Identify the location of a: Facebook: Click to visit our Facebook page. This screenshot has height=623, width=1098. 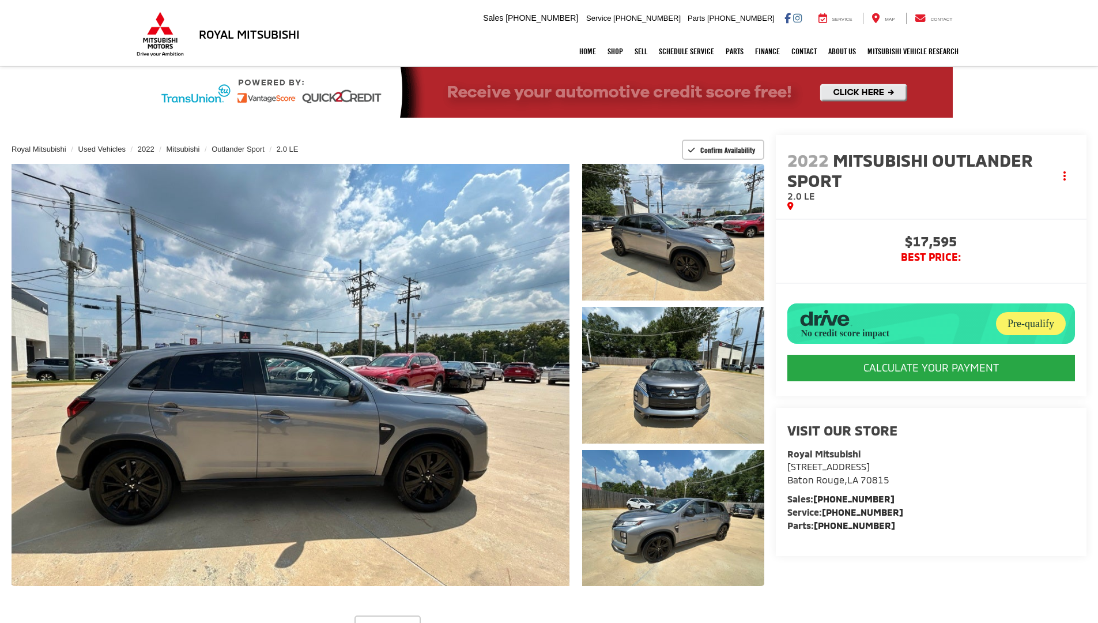
(788, 18).